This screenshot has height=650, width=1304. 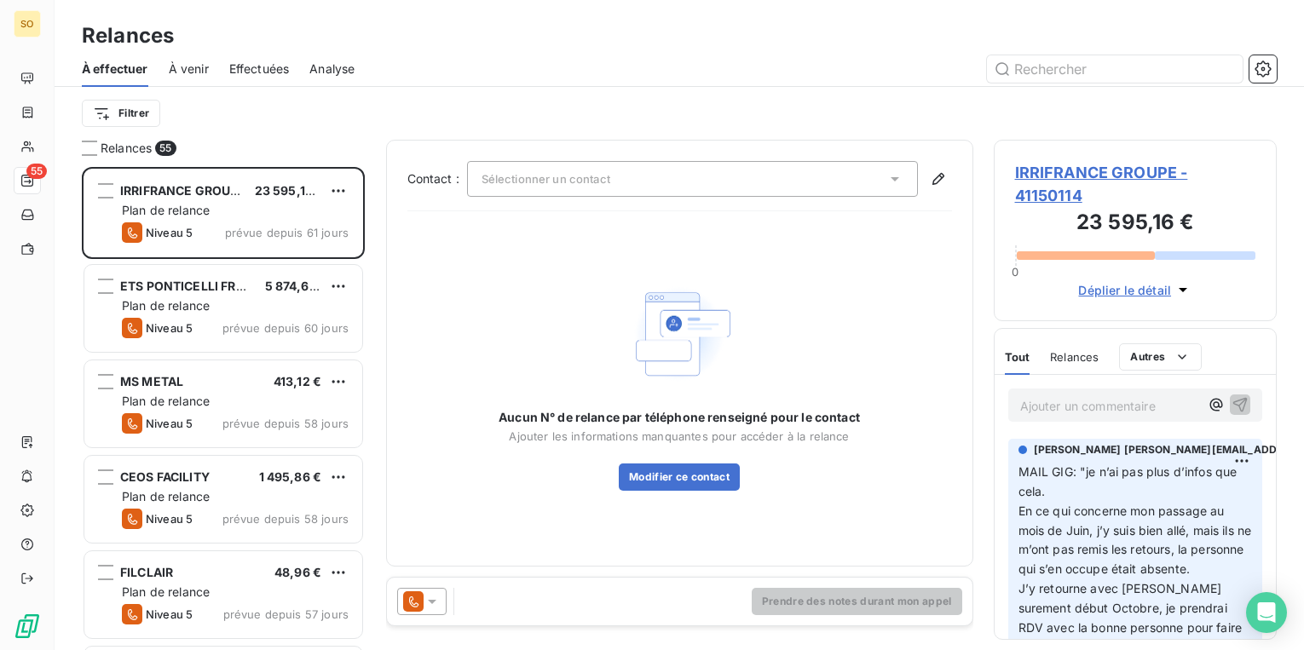 I want to click on div: grid, so click(x=223, y=408).